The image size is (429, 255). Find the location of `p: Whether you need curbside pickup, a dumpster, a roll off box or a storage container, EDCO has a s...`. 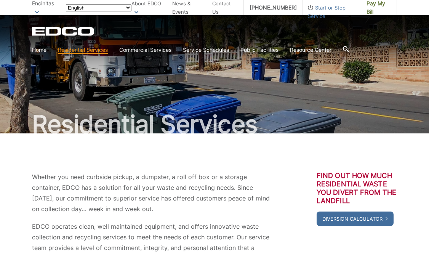

p: Whether you need curbside pickup, a dumpster, a roll off box or a storage container, EDCO has a s... is located at coordinates (151, 193).